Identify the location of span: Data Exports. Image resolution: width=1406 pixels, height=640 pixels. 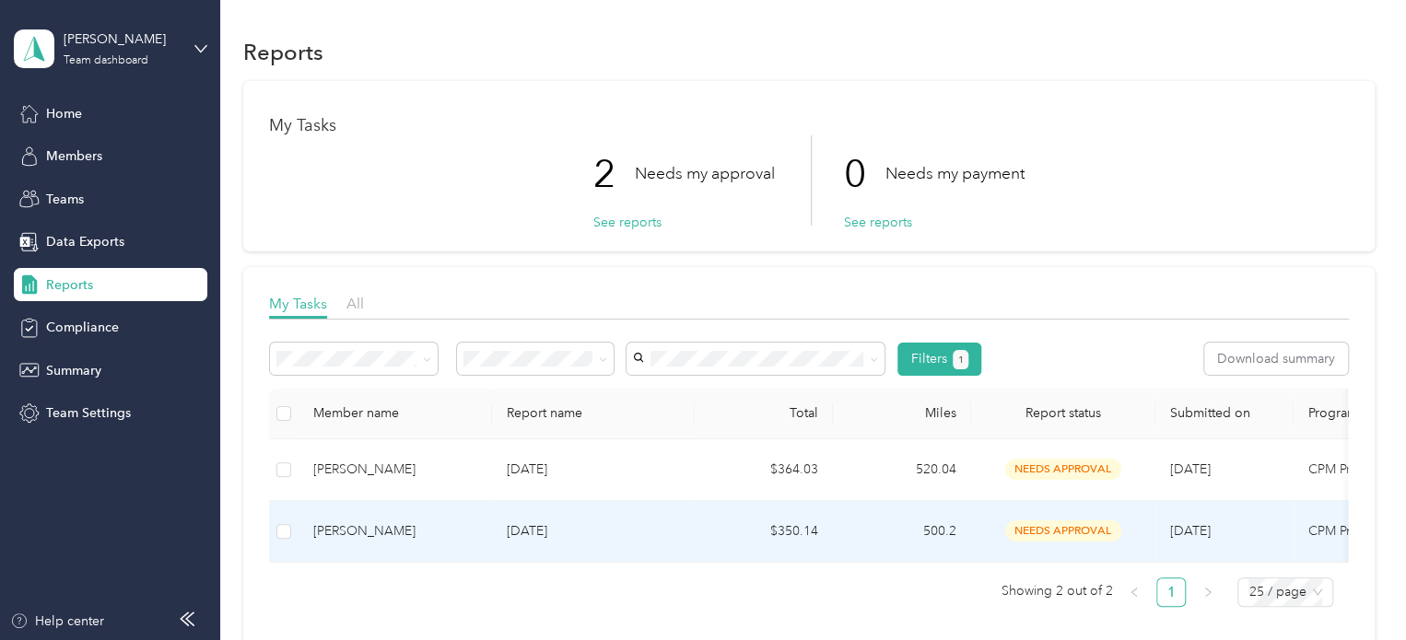
(85, 241).